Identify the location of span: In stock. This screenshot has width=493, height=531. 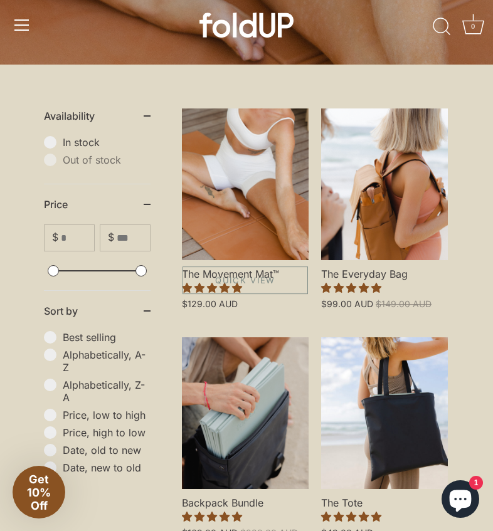
(107, 142).